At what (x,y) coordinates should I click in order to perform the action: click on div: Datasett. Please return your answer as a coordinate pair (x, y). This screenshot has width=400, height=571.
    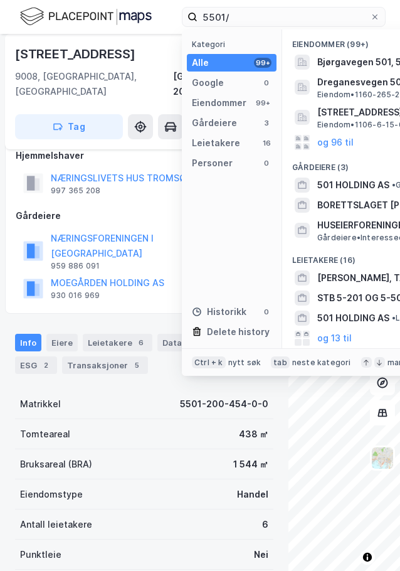
    Looking at the image, I should click on (188, 342).